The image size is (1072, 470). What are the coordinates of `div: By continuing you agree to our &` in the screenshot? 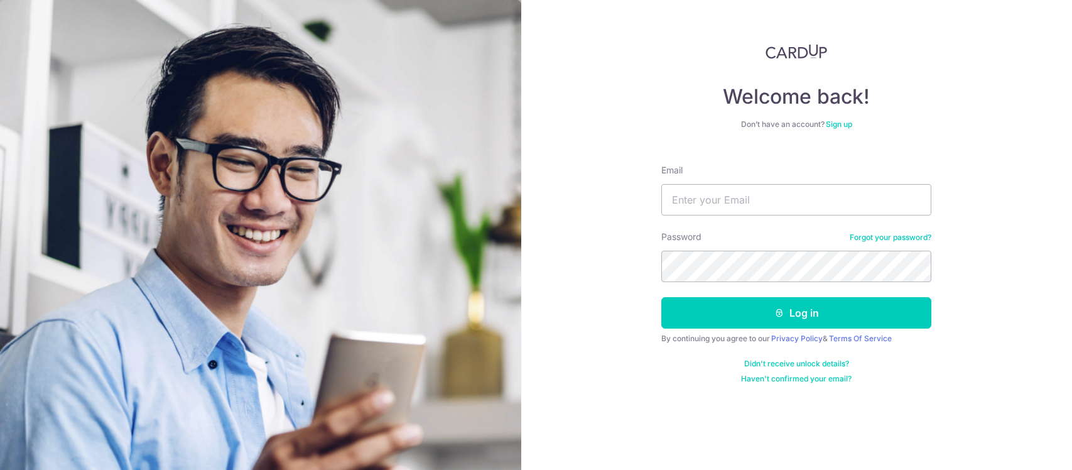 It's located at (797, 339).